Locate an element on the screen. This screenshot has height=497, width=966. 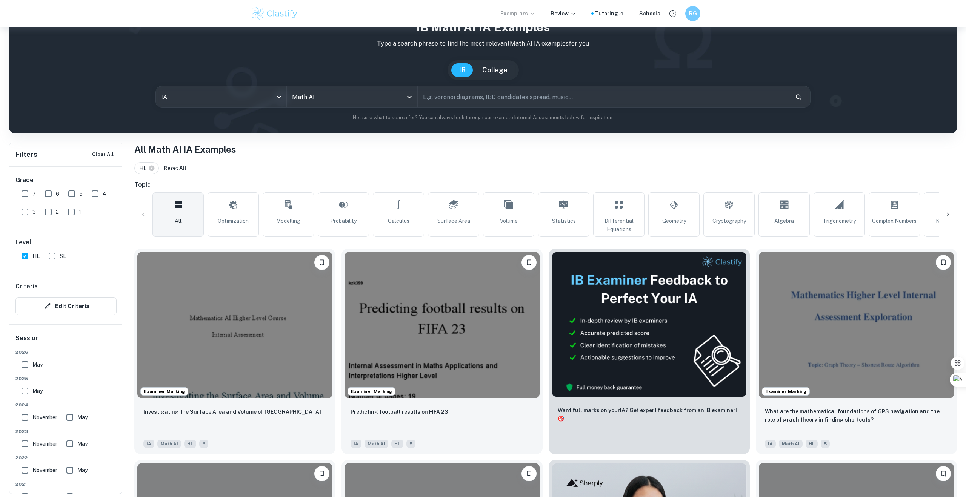
h6: Criteria is located at coordinates (26, 287).